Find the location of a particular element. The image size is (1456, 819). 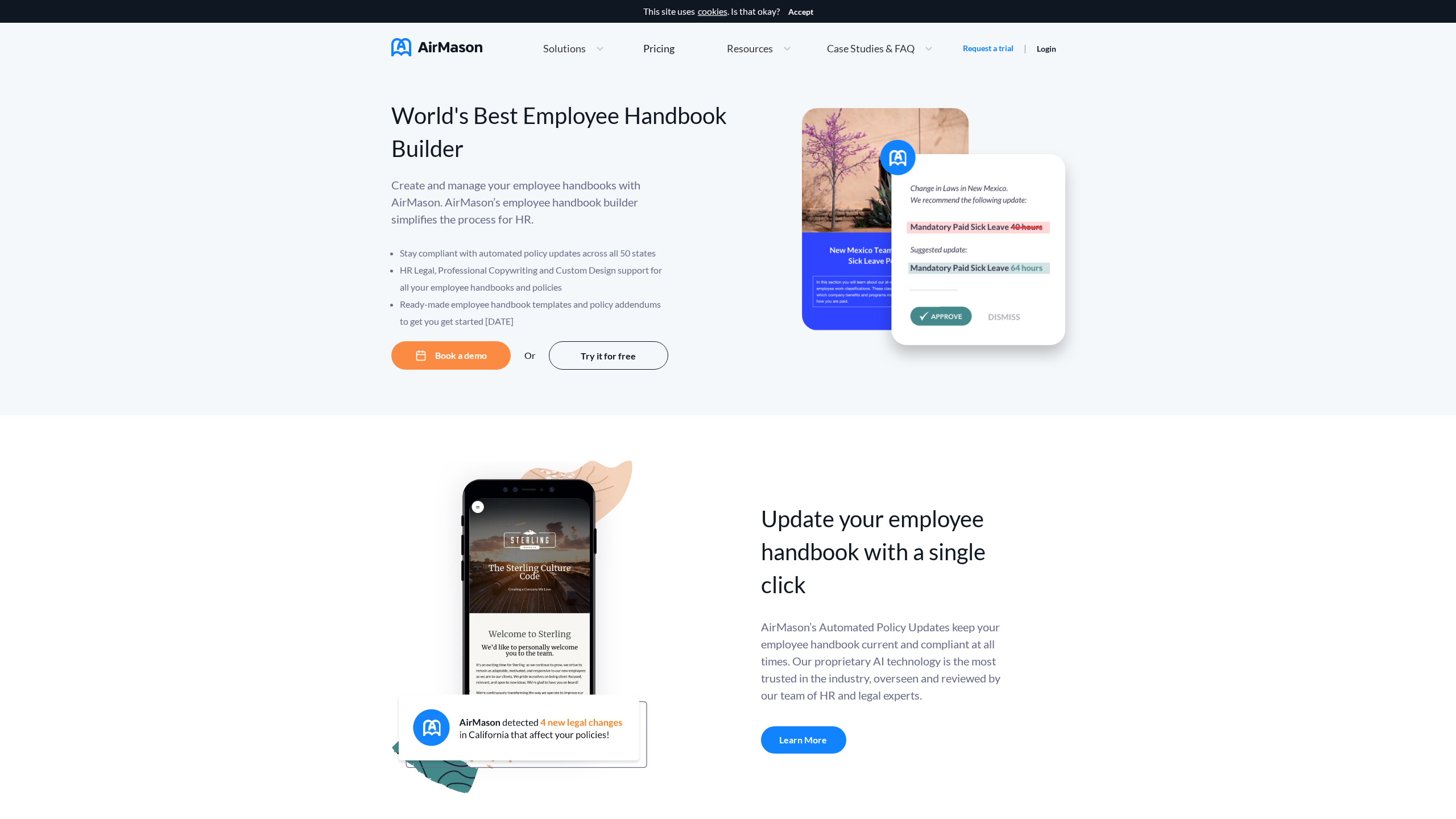

button: Try it for free is located at coordinates (608, 356).